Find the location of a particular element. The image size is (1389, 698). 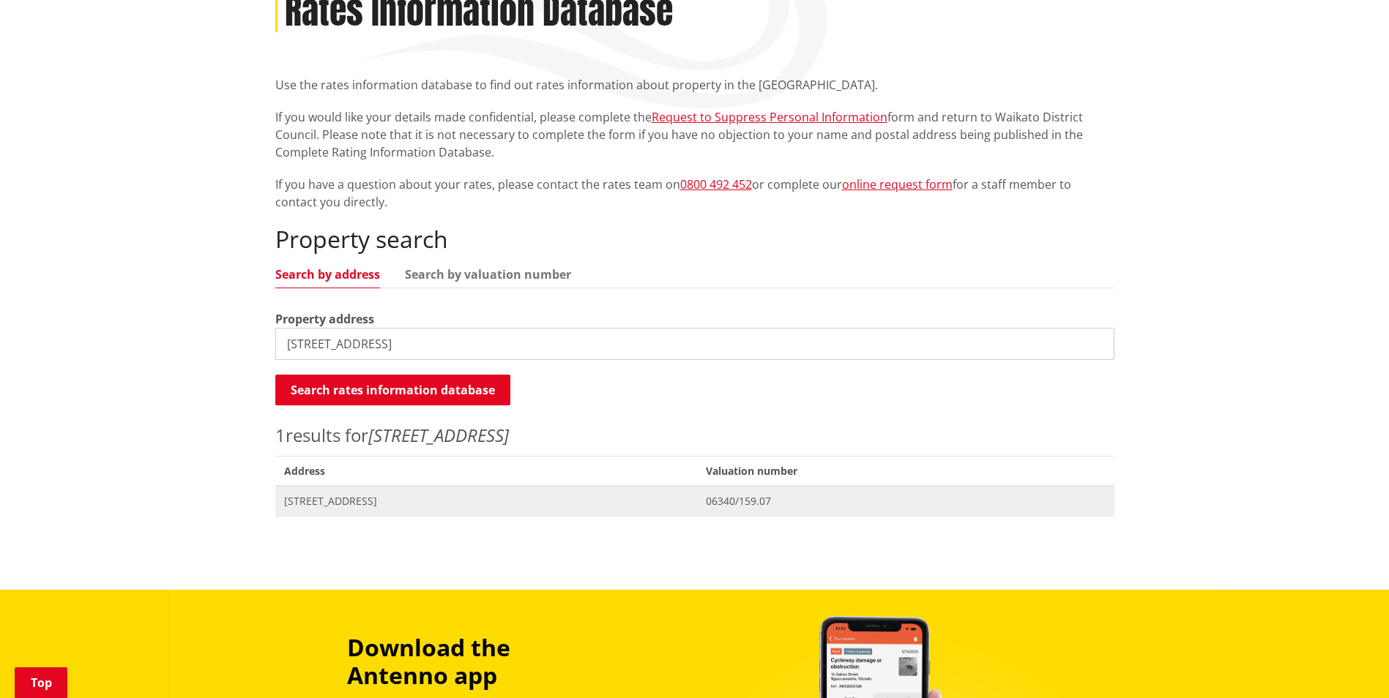

a: Search by valuation number is located at coordinates (488, 275).